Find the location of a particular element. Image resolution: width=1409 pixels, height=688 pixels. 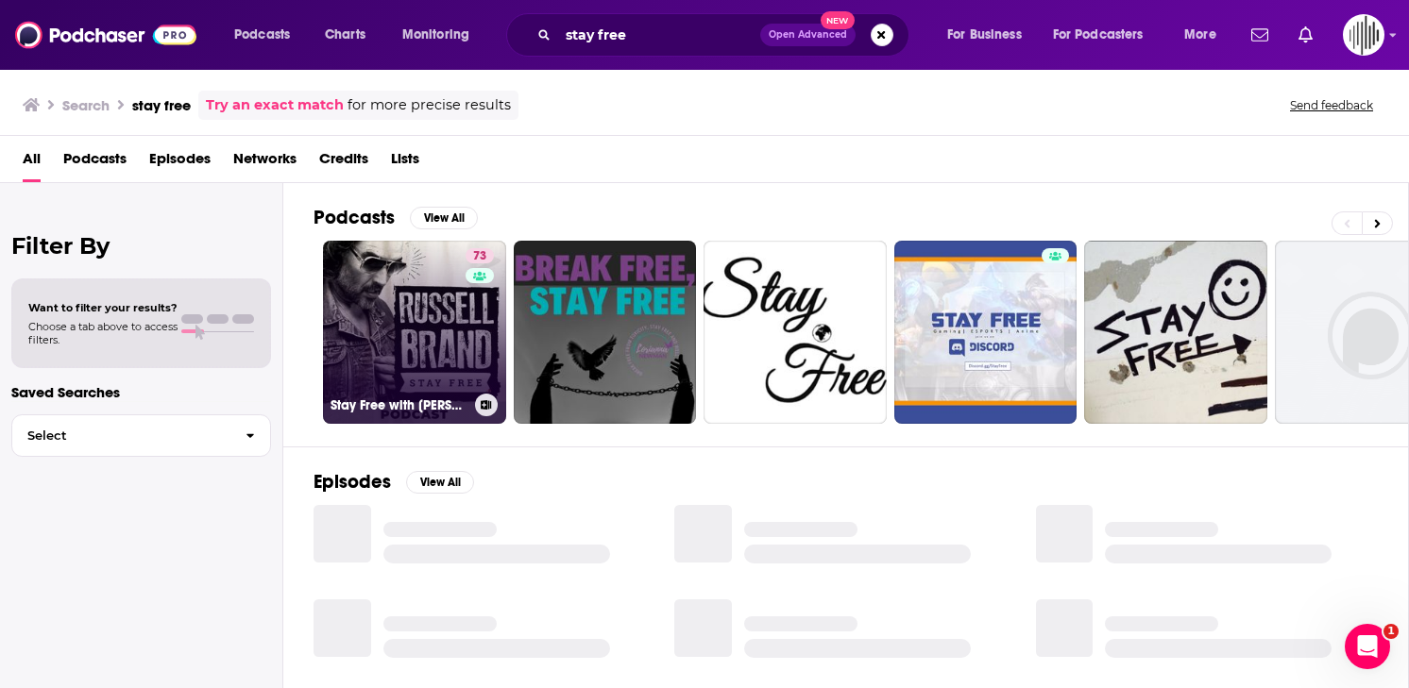

button: Show profile menu is located at coordinates (1364, 35).